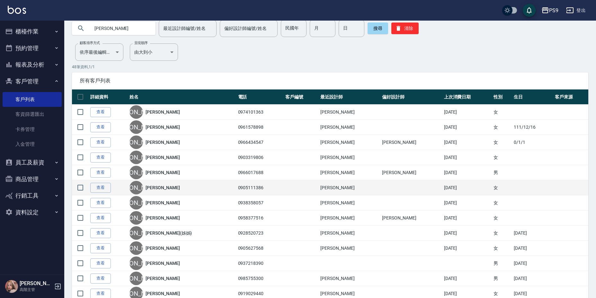 This screenshot has width=596, height=298. I want to click on div: 依序最後編輯時間, so click(99, 52).